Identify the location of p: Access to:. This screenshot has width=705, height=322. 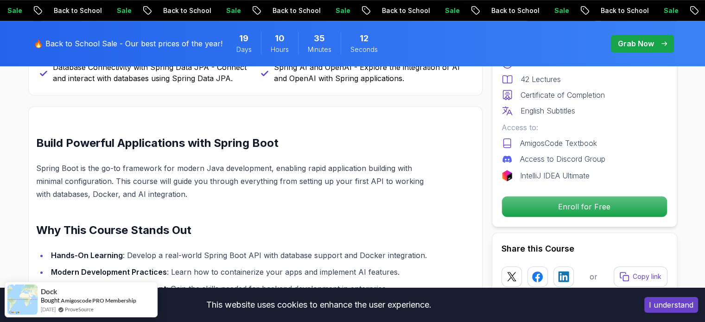
(584, 127).